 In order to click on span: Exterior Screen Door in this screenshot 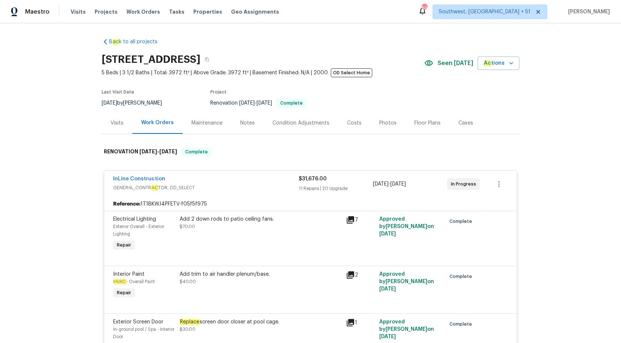, I will do `click(138, 322)`.